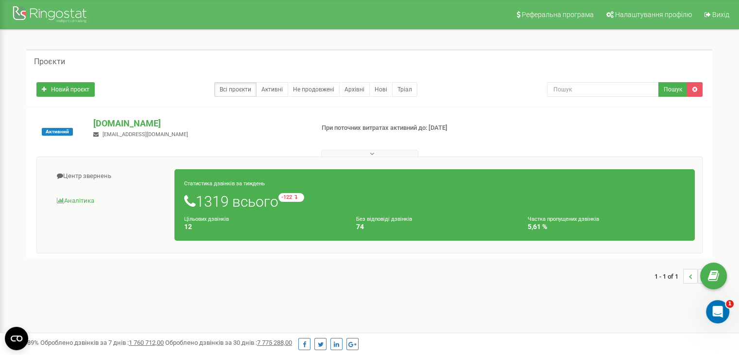  Describe the element at coordinates (354, 89) in the screenshot. I see `a: Архівні` at that location.